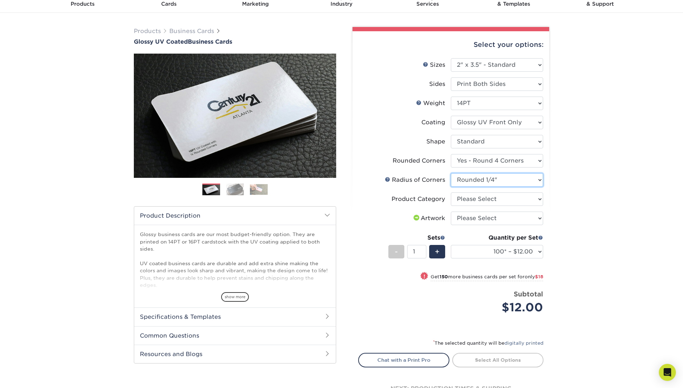 Image resolution: width=683 pixels, height=388 pixels. I want to click on span: $18, so click(539, 276).